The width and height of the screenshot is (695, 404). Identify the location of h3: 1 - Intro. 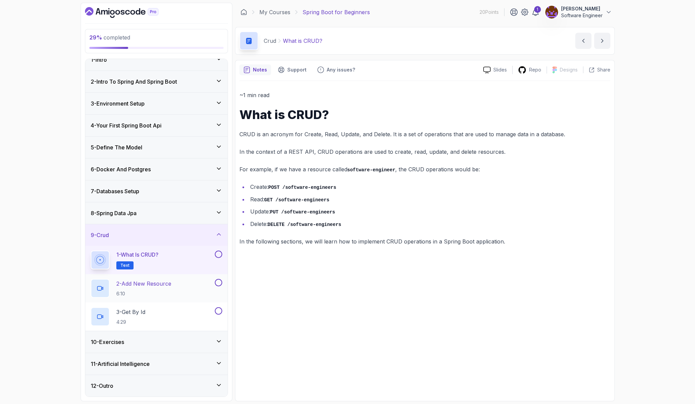
(99, 60).